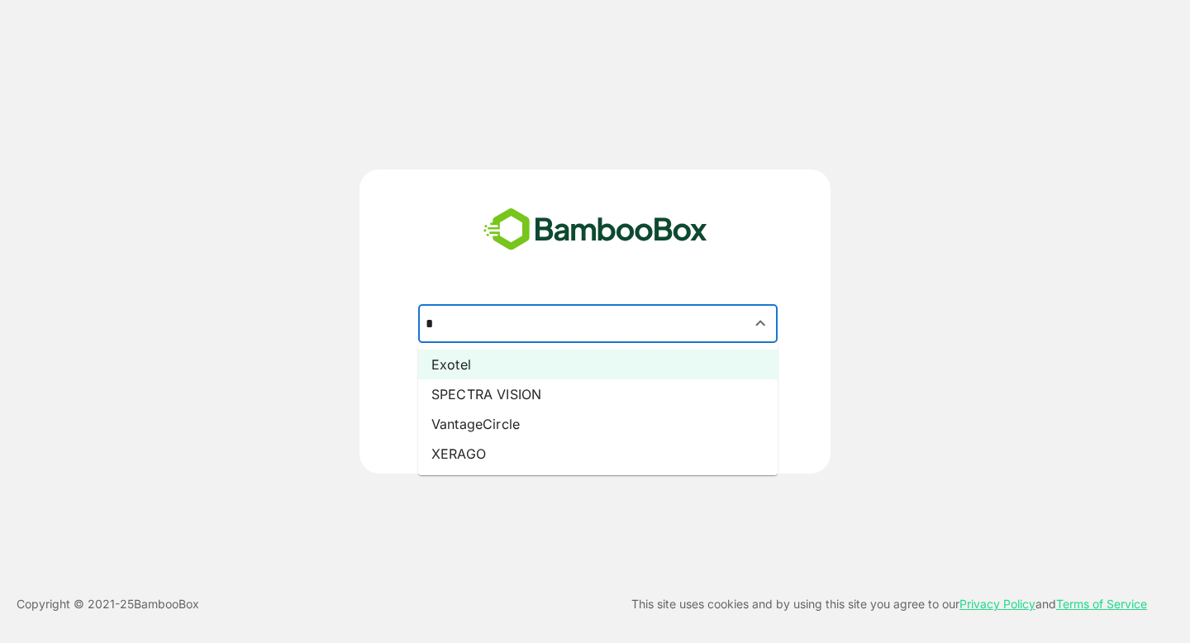  I want to click on a: Privacy Policy, so click(998, 603).